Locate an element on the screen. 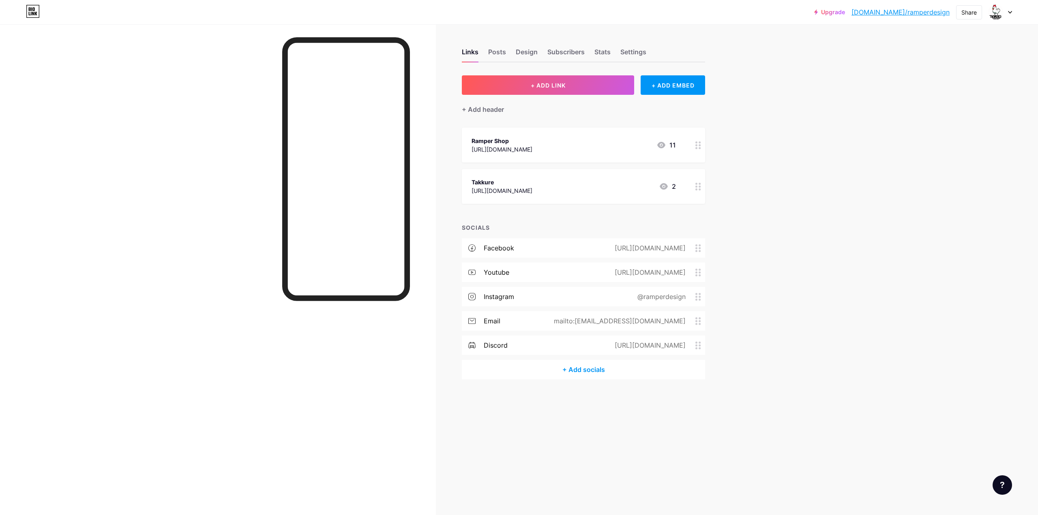 Image resolution: width=1038 pixels, height=515 pixels. div: Subscribers is located at coordinates (566, 54).